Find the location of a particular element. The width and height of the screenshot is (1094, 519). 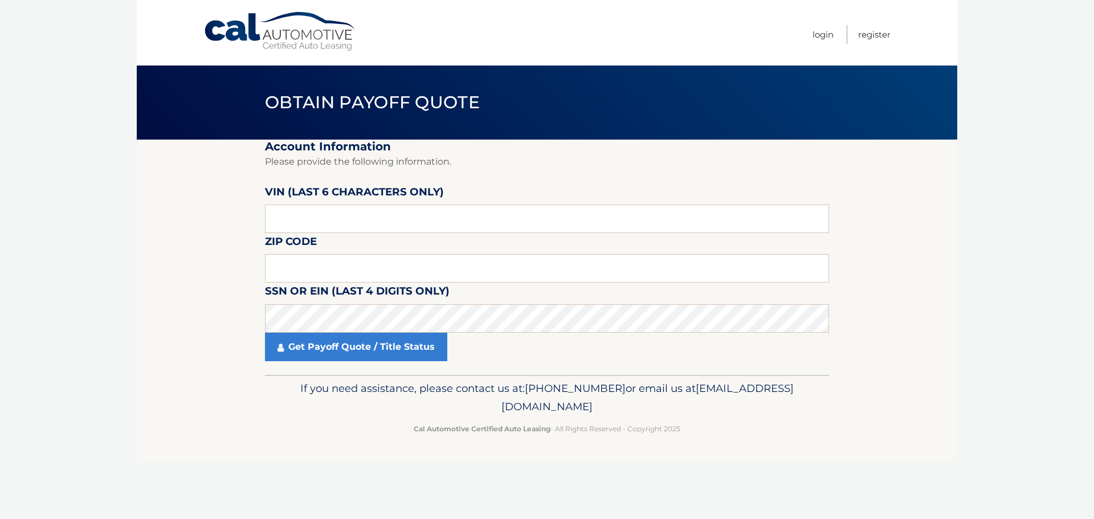

strong: Cal Automotive Certified Auto Leasing is located at coordinates (482, 429).